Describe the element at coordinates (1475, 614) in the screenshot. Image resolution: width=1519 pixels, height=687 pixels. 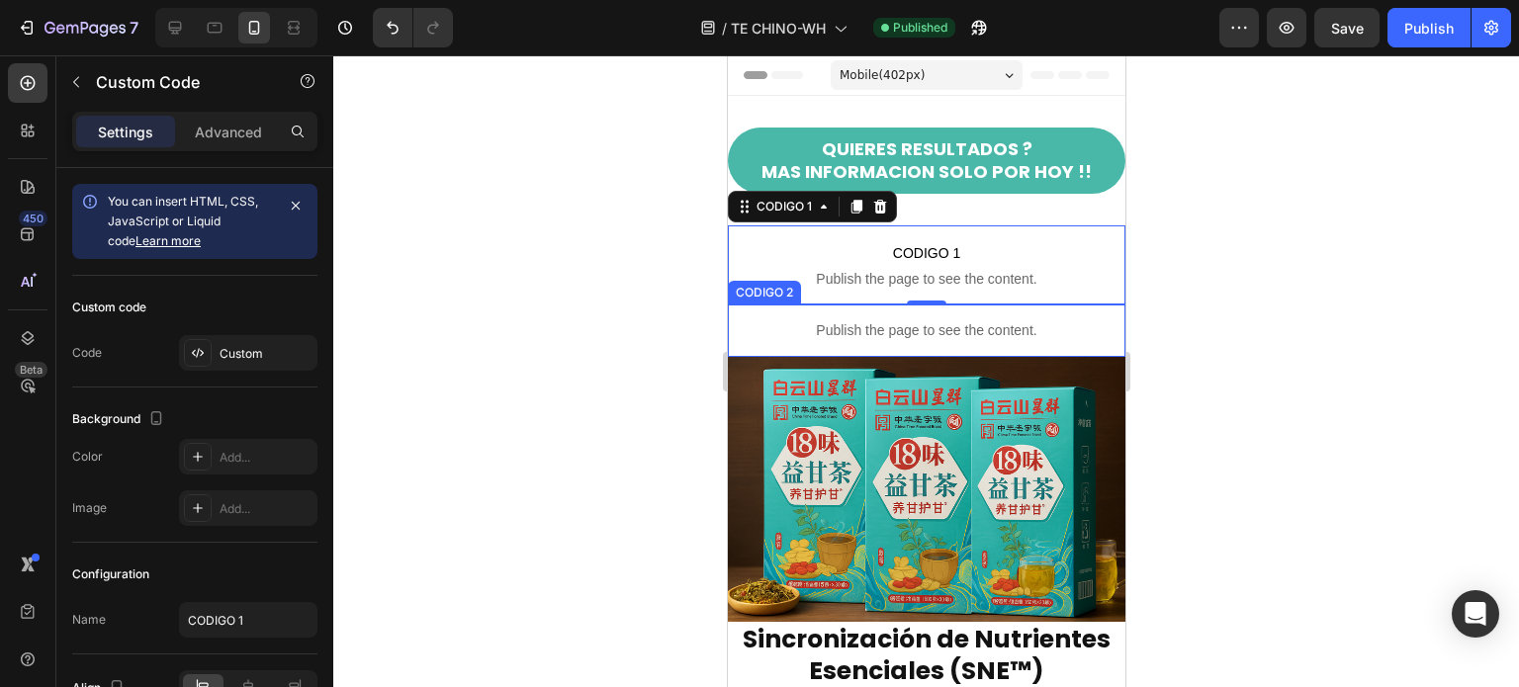
I see `div: Open Intercom Messenger` at that location.